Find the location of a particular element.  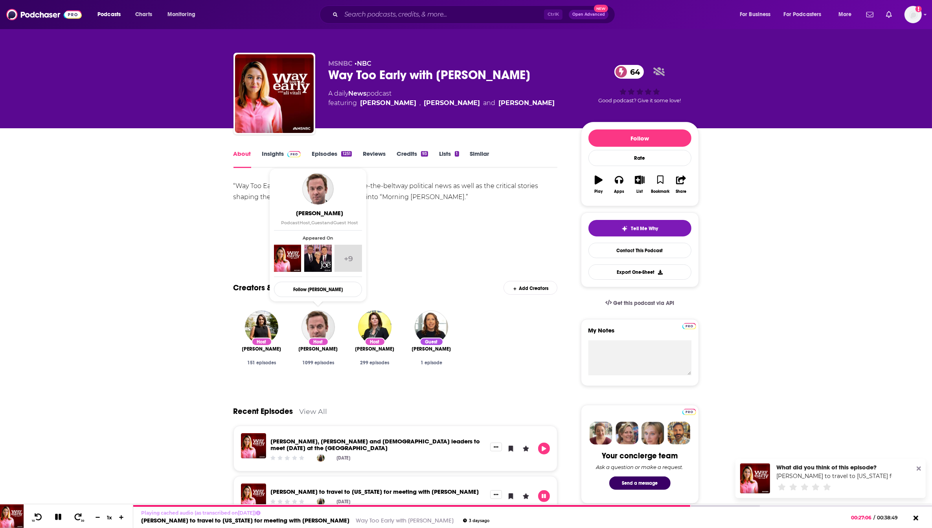

div: 1099 episodes is located at coordinates (318, 363).